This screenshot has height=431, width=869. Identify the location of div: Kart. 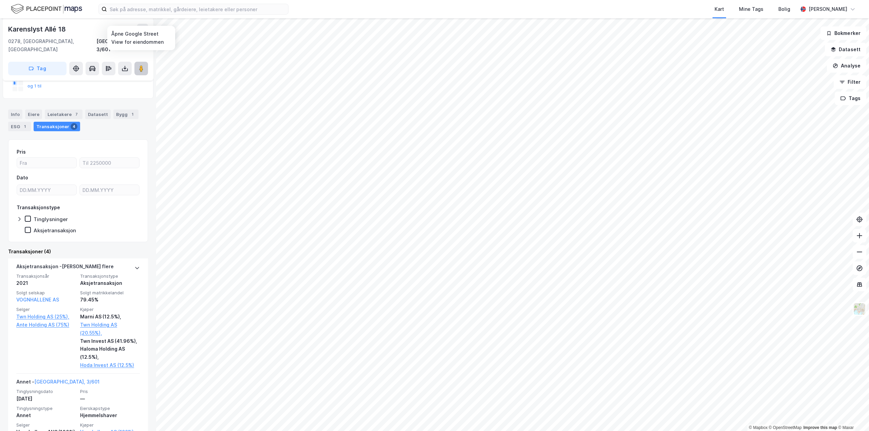
(719, 9).